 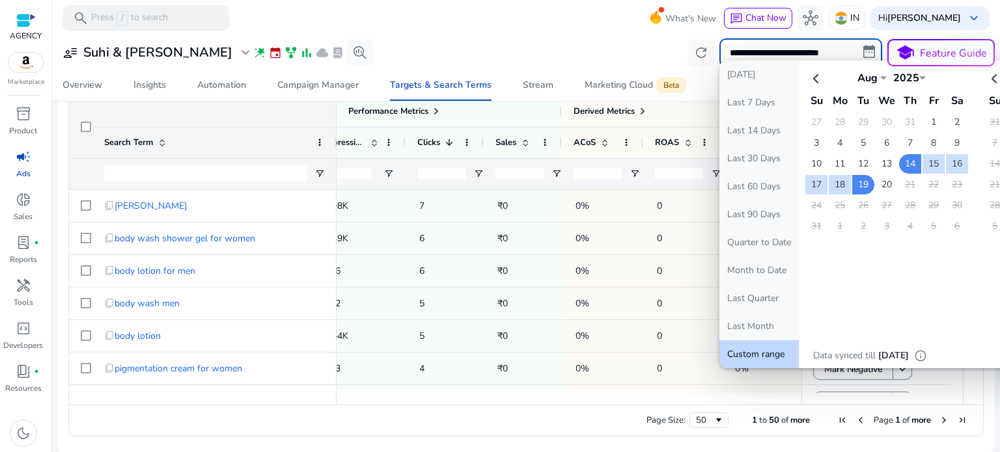 I want to click on div: Aug, so click(x=867, y=78).